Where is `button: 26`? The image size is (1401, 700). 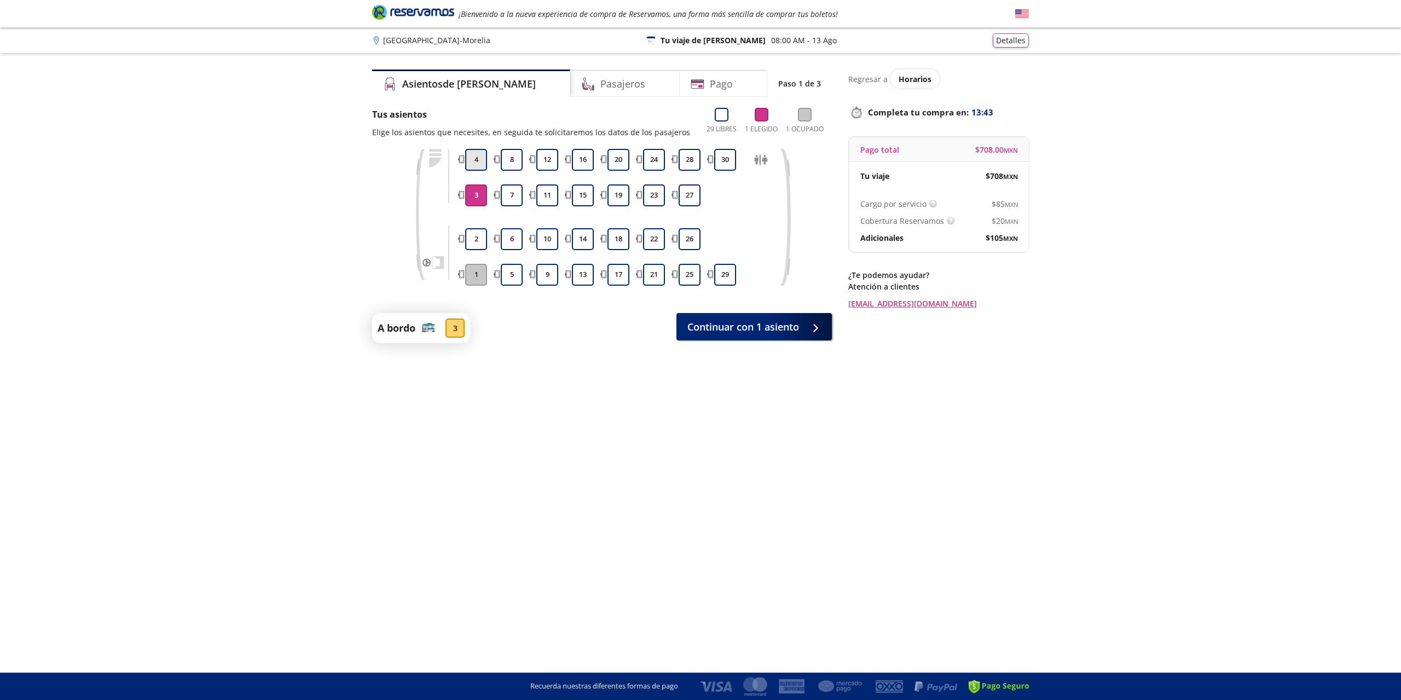
button: 26 is located at coordinates (690, 239).